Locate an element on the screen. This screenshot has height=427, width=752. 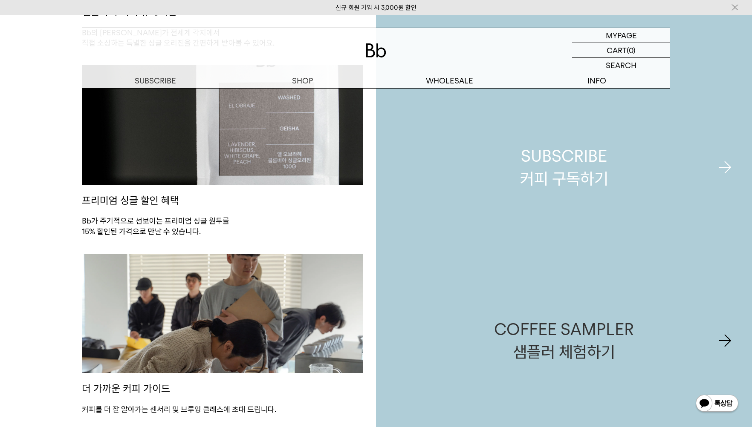
p: 더 가까운 커피 가이드 is located at coordinates (222, 389).